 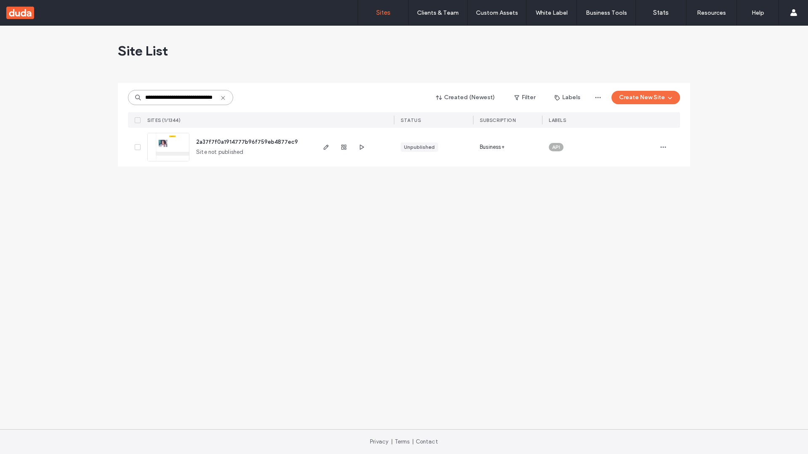 I want to click on label: Stats, so click(x=661, y=13).